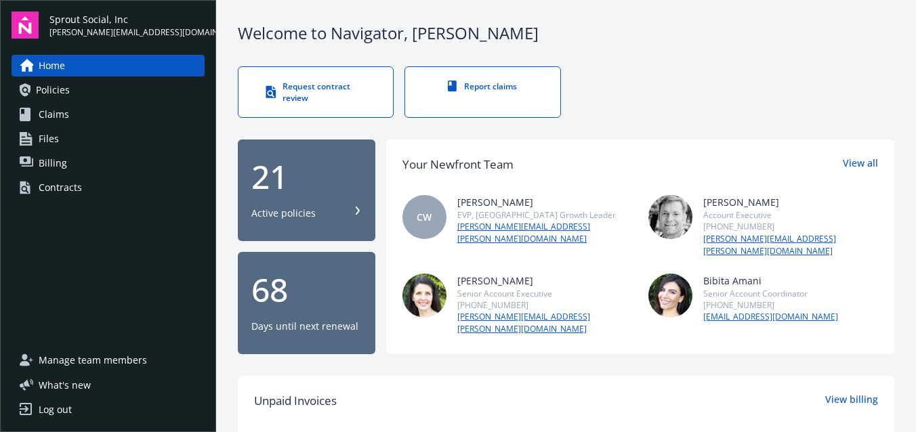 The height and width of the screenshot is (432, 916). Describe the element at coordinates (770, 293) in the screenshot. I see `div: Senior Account Coordinator` at that location.